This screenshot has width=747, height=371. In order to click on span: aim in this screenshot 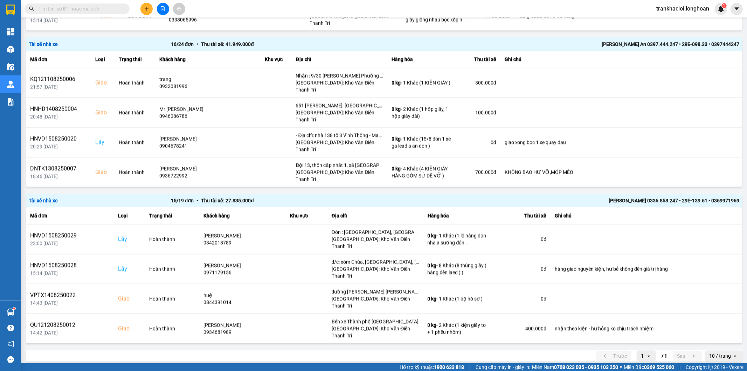, I will do `click(179, 9)`.